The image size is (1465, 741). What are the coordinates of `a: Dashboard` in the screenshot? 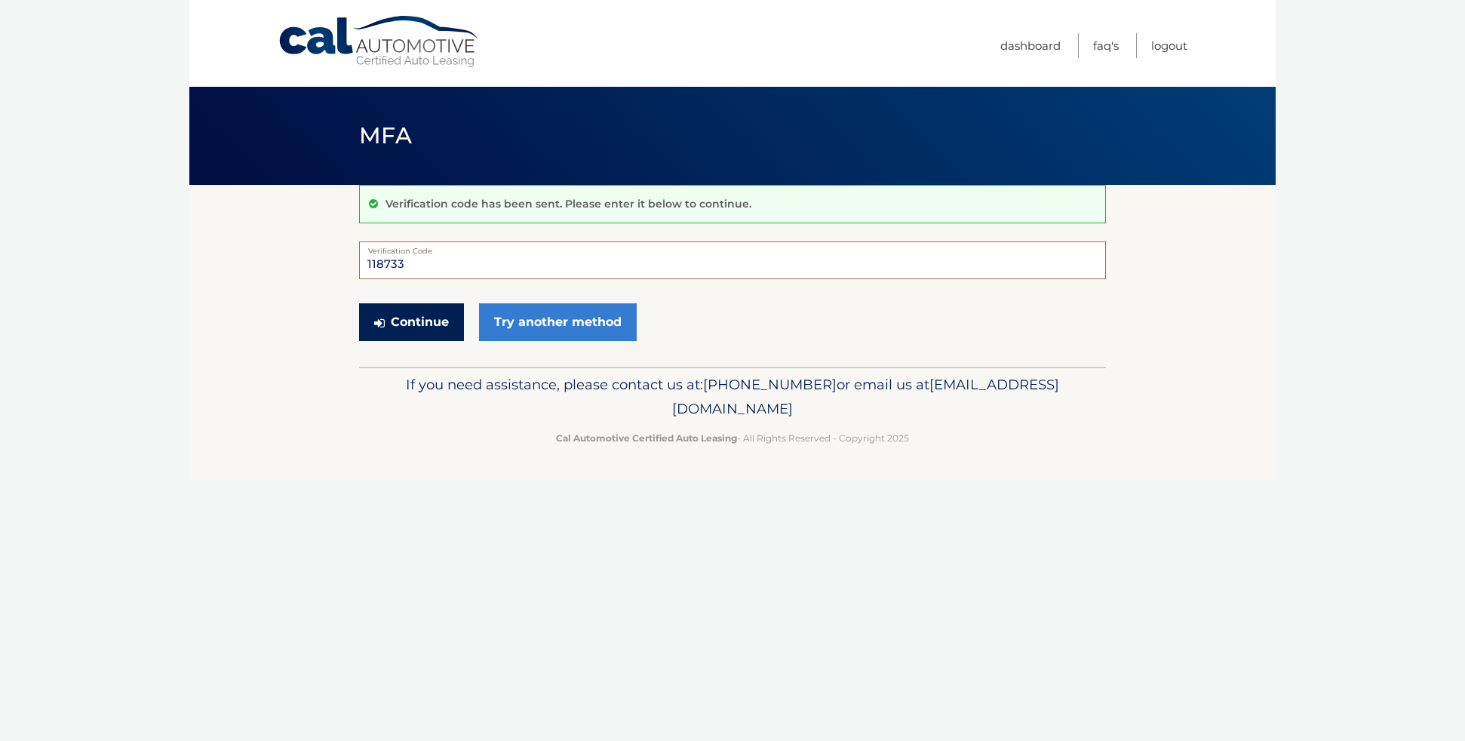 It's located at (1030, 45).